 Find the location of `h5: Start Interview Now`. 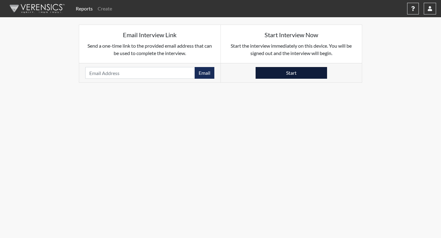

h5: Start Interview Now is located at coordinates (291, 35).